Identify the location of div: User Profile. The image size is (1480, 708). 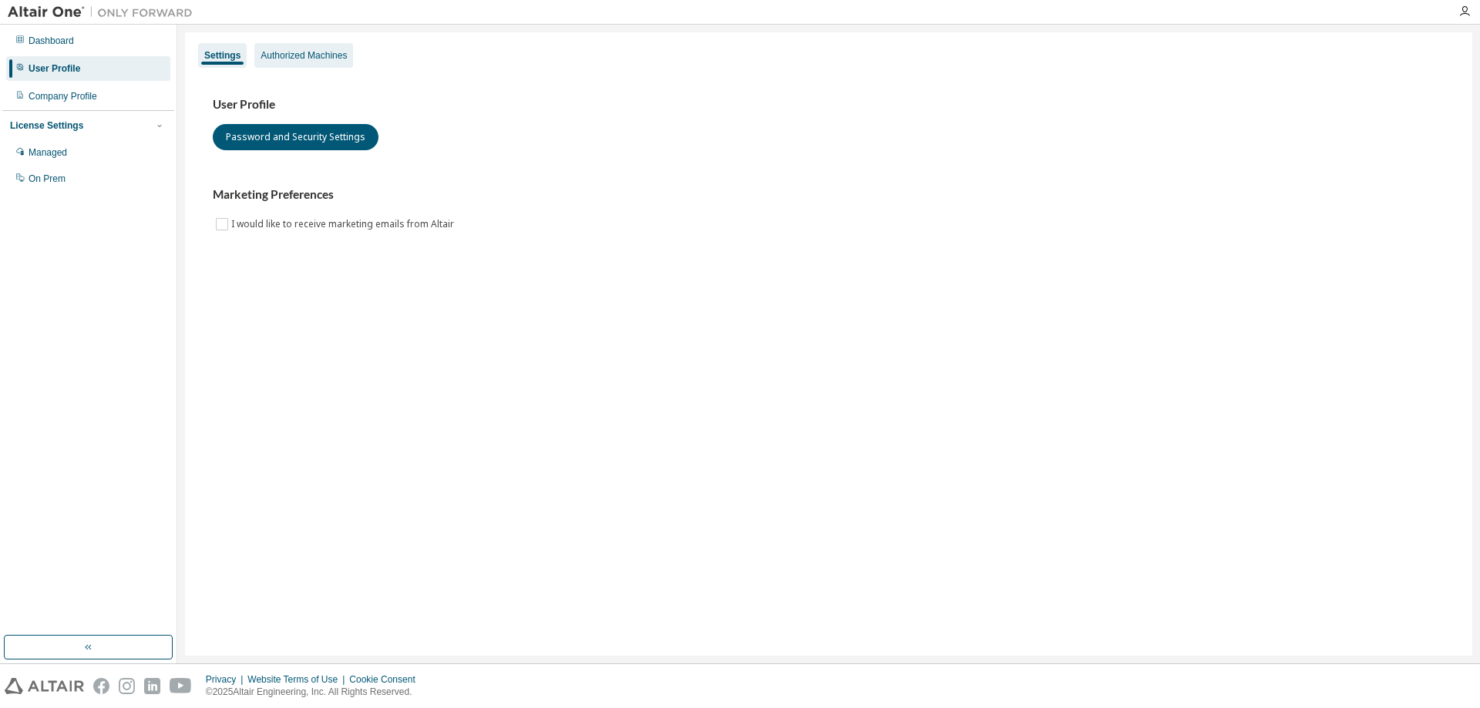
(54, 69).